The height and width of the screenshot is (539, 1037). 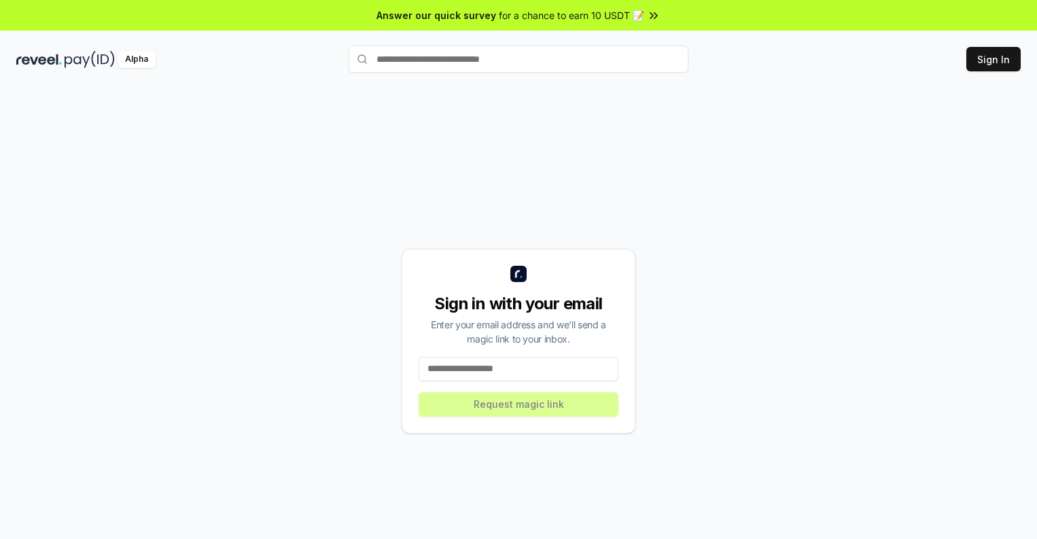 What do you see at coordinates (436, 15) in the screenshot?
I see `span: Answer our quick survey` at bounding box center [436, 15].